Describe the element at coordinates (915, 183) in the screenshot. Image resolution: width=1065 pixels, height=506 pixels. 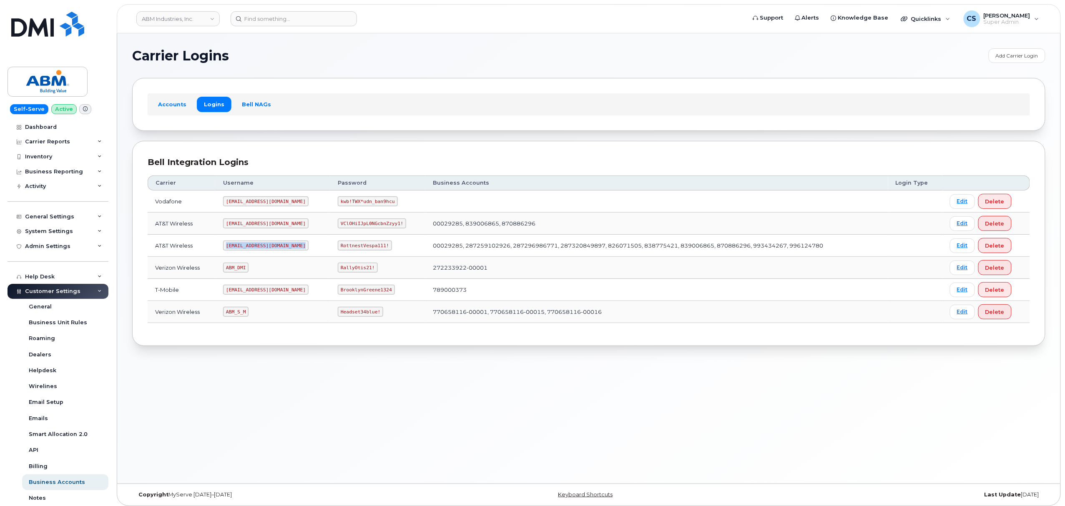
I see `th: Login Type` at that location.